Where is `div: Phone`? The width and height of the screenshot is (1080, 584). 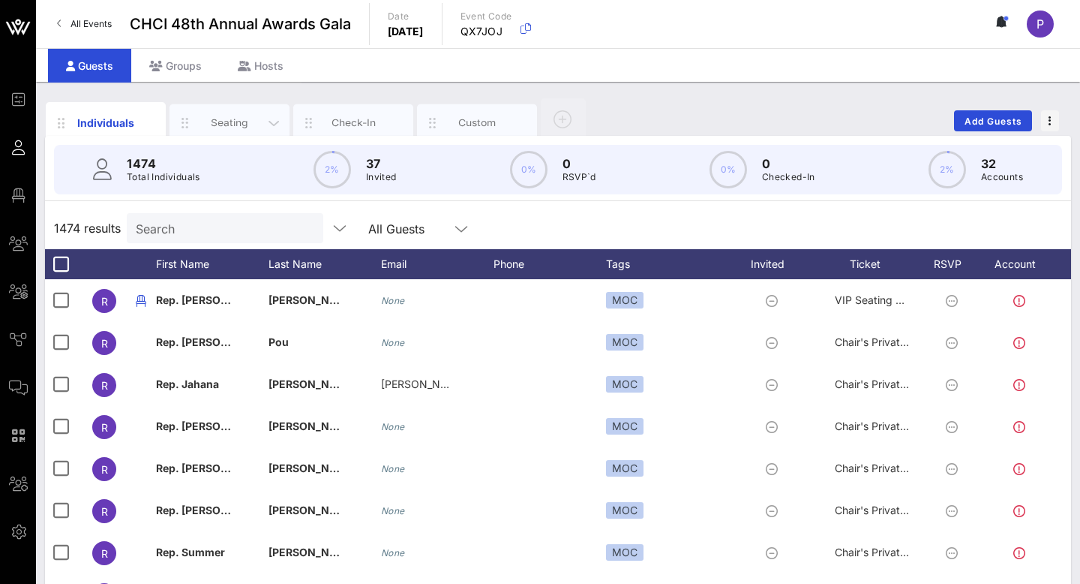 div: Phone is located at coordinates (550, 264).